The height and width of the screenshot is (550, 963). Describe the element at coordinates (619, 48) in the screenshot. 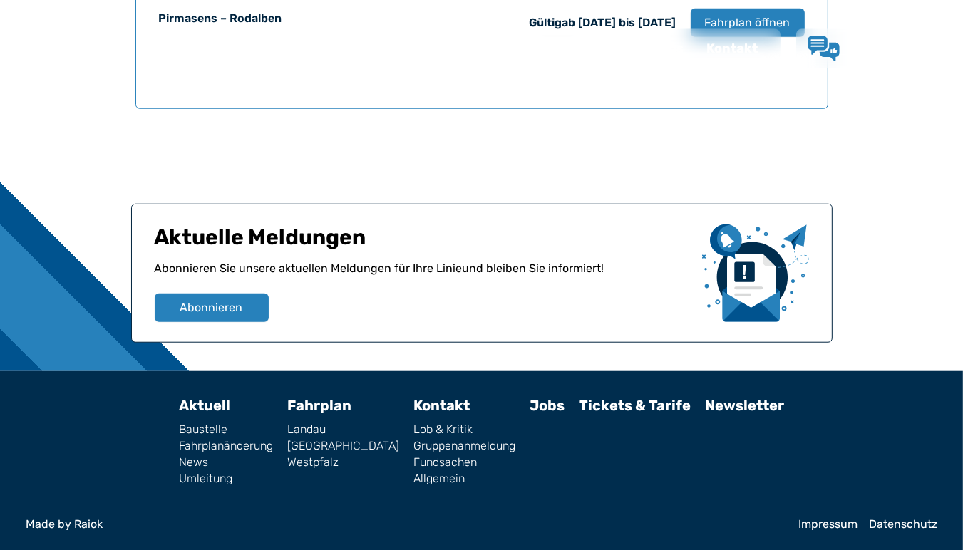

I see `div: Wir` at that location.